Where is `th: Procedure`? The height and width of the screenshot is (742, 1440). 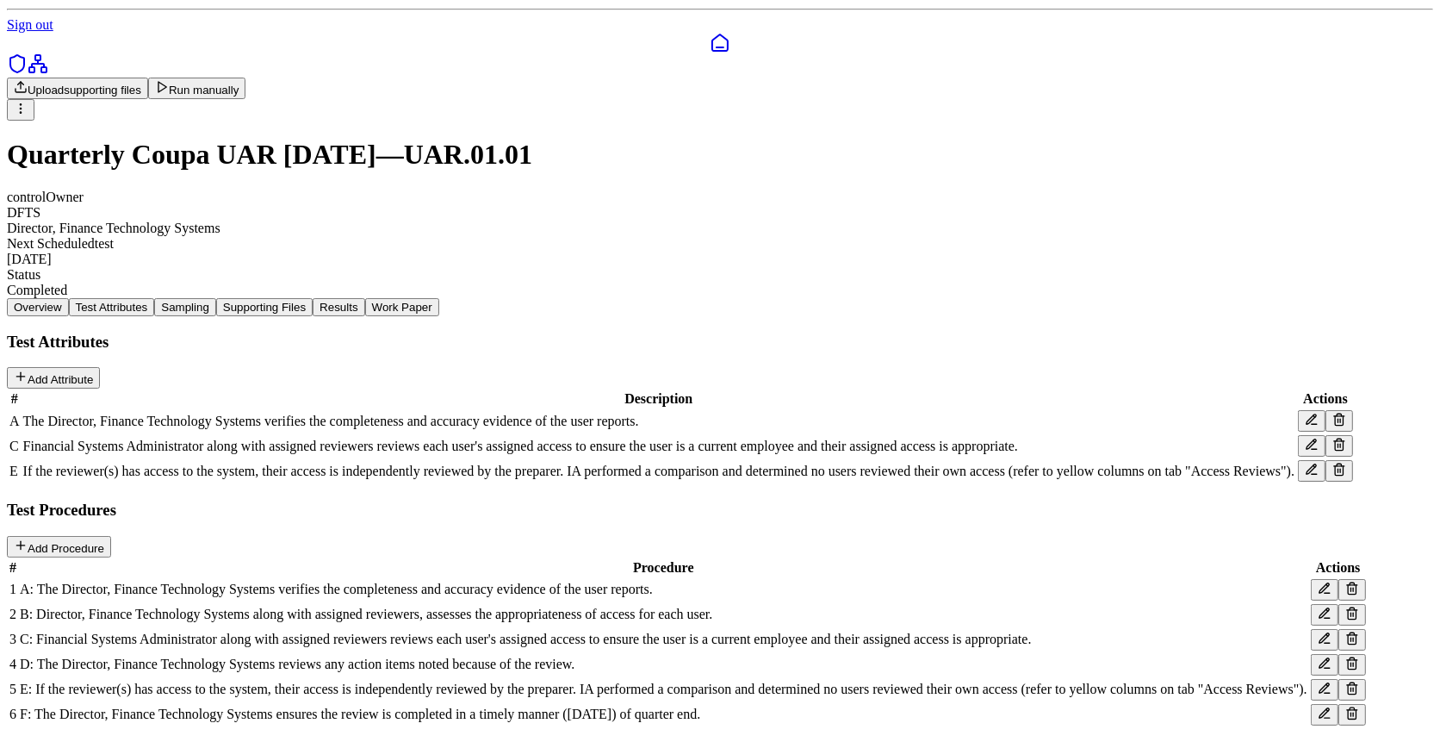 th: Procedure is located at coordinates (663, 568).